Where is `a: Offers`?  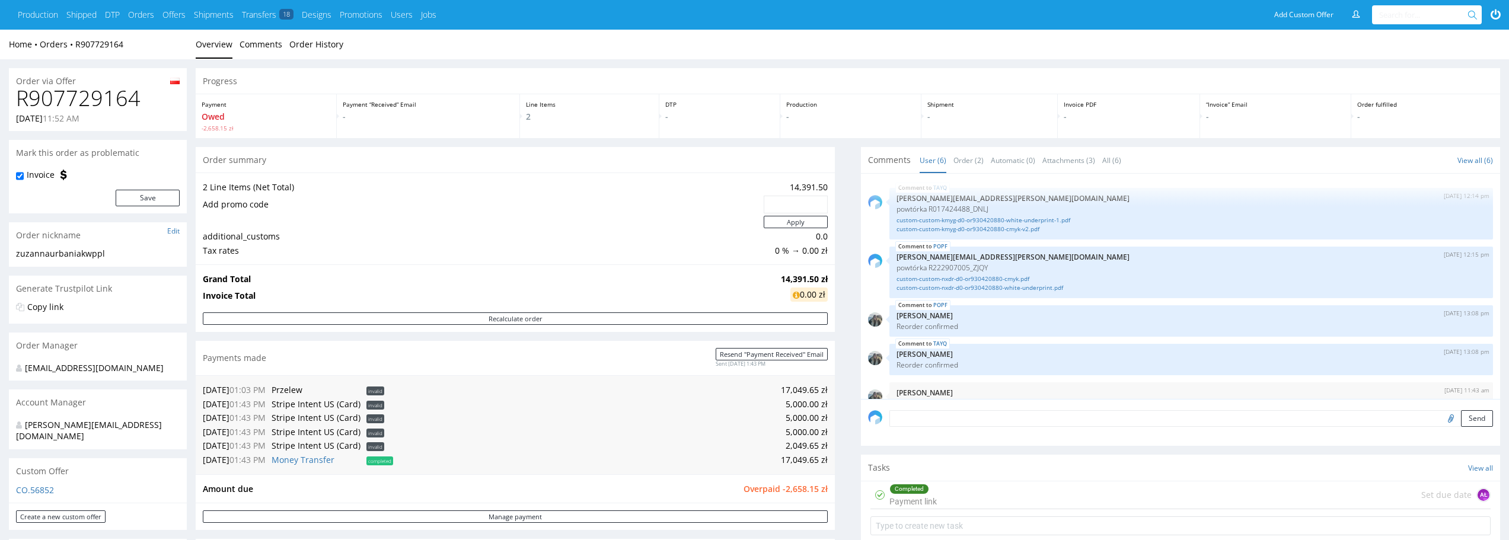 a: Offers is located at coordinates (174, 15).